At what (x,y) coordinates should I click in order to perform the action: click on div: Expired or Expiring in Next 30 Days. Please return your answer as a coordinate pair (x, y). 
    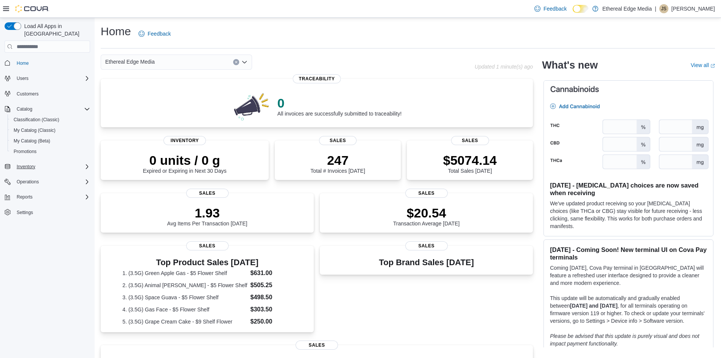
    Looking at the image, I should click on (185, 163).